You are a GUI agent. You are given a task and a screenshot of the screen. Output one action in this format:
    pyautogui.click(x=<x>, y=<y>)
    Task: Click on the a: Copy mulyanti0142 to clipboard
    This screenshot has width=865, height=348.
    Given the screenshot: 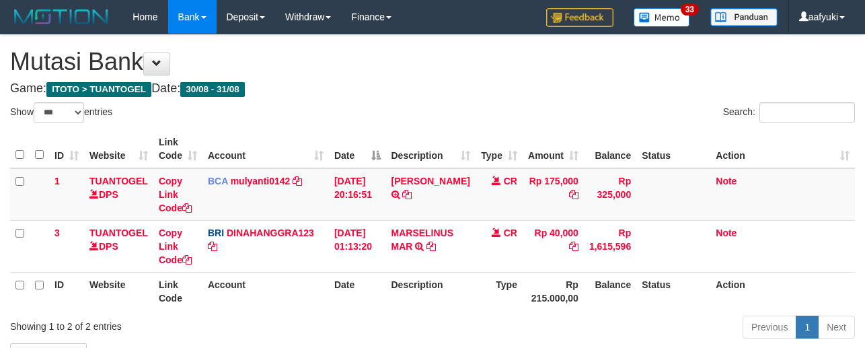 What is the action you would take?
    pyautogui.click(x=297, y=181)
    